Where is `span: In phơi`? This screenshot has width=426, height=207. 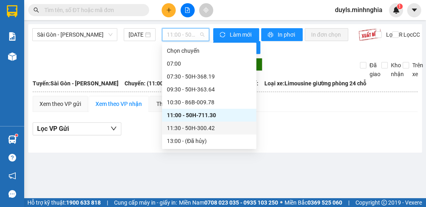 span: In phơi is located at coordinates (287, 35).